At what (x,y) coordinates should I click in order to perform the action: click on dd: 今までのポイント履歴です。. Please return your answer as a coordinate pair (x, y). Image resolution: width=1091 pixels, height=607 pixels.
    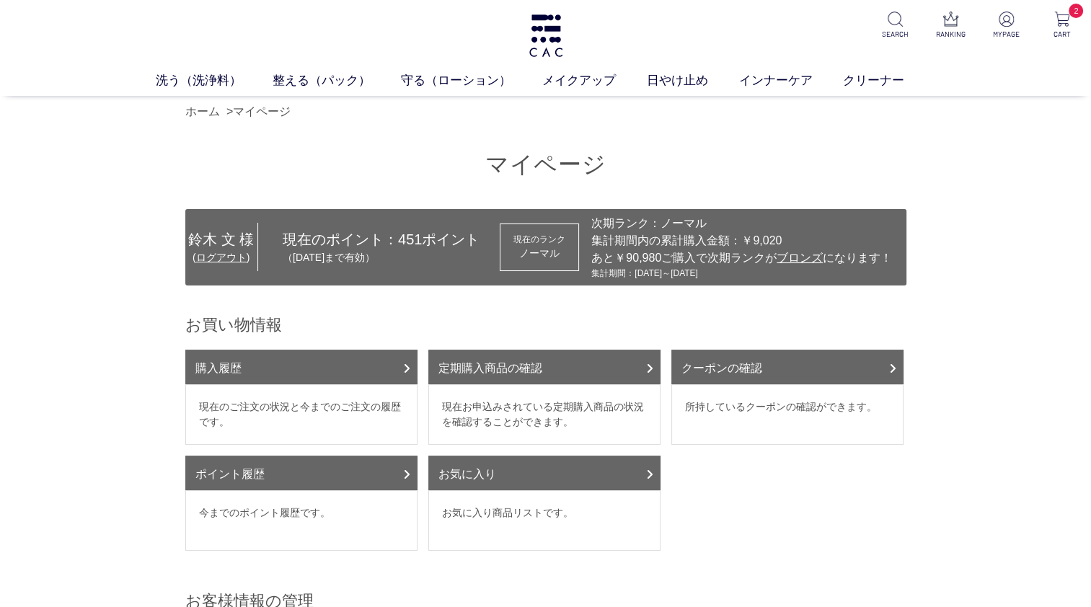
    Looking at the image, I should click on (301, 520).